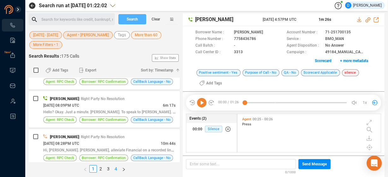  What do you see at coordinates (335, 39) in the screenshot?
I see `span: BMO_MAN` at bounding box center [335, 39].